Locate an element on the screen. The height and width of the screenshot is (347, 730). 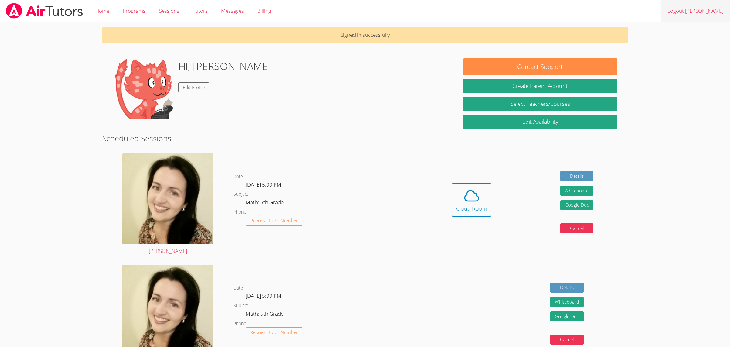
p: Signed in successfully is located at coordinates (365, 35).